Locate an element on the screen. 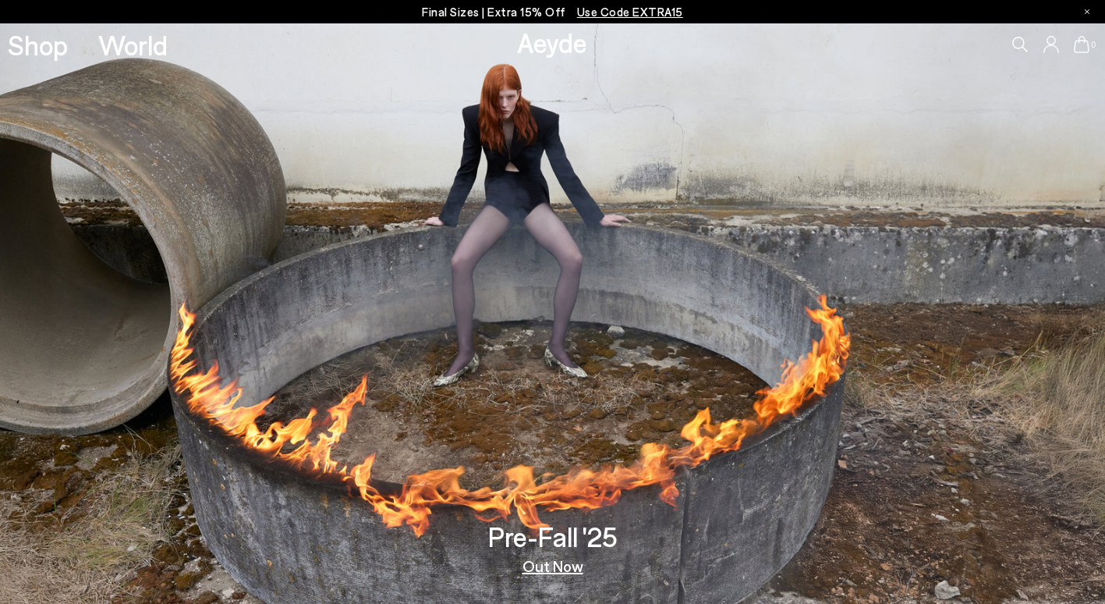 This screenshot has height=604, width=1105. a: Aeyde is located at coordinates (552, 42).